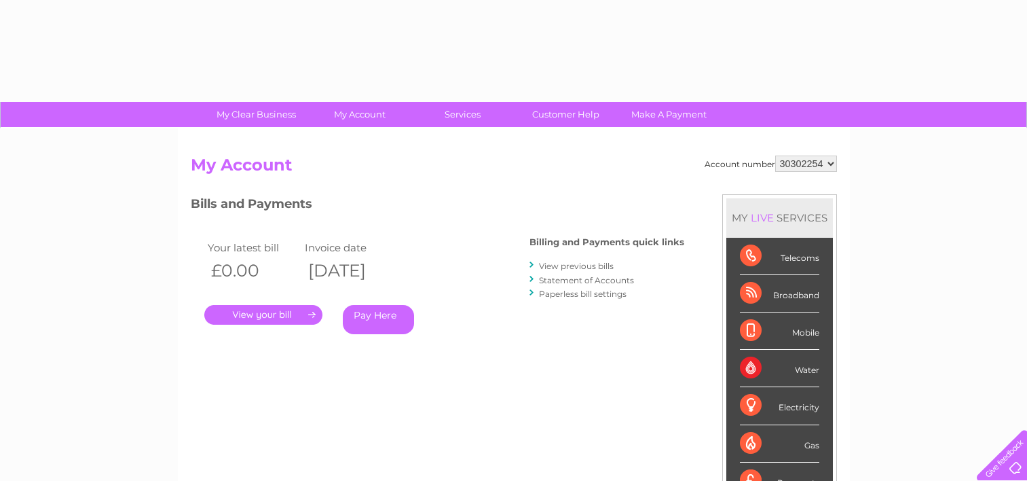 This screenshot has width=1027, height=481. I want to click on div: Water, so click(779, 368).